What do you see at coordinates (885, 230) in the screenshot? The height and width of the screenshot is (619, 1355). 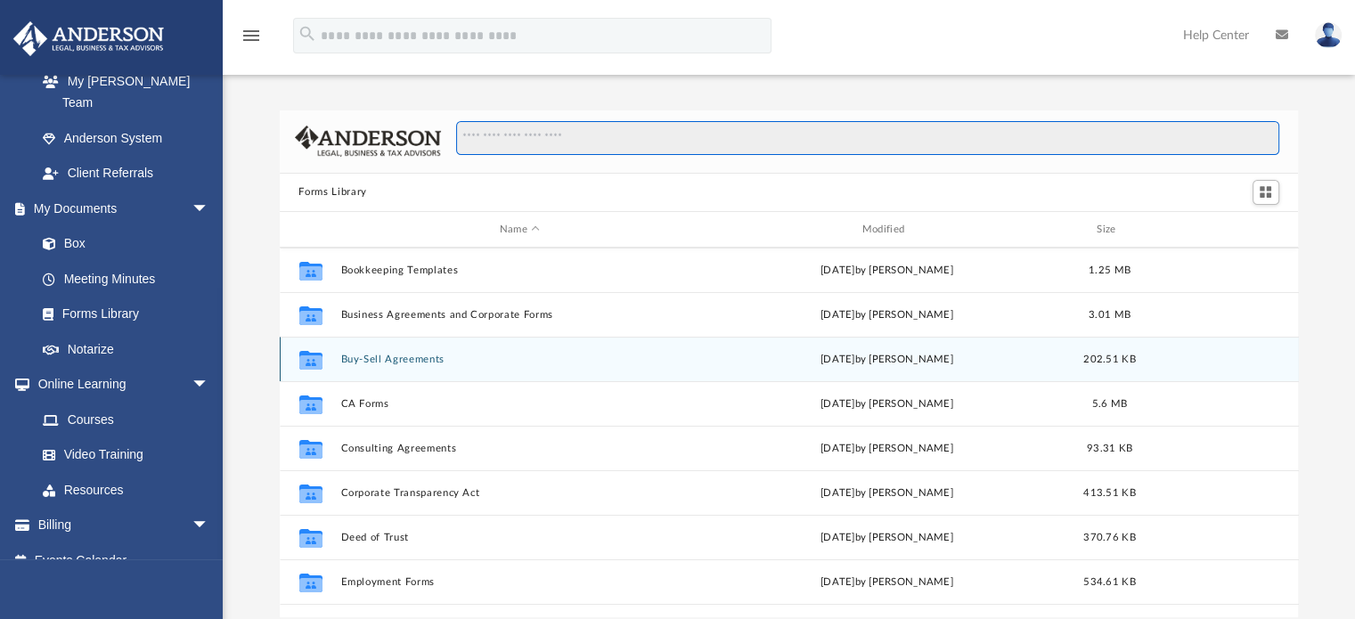 I see `div: Modified` at bounding box center [885, 230].